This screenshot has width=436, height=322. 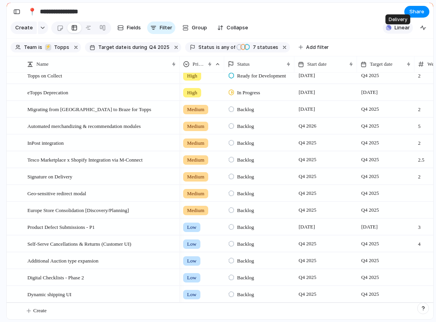 What do you see at coordinates (23, 28) in the screenshot?
I see `button: Create` at bounding box center [23, 28].